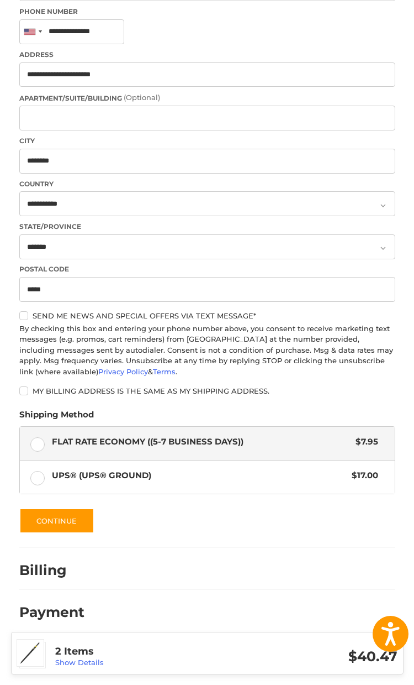  What do you see at coordinates (51, 570) in the screenshot?
I see `h2: Billing` at bounding box center [51, 570].